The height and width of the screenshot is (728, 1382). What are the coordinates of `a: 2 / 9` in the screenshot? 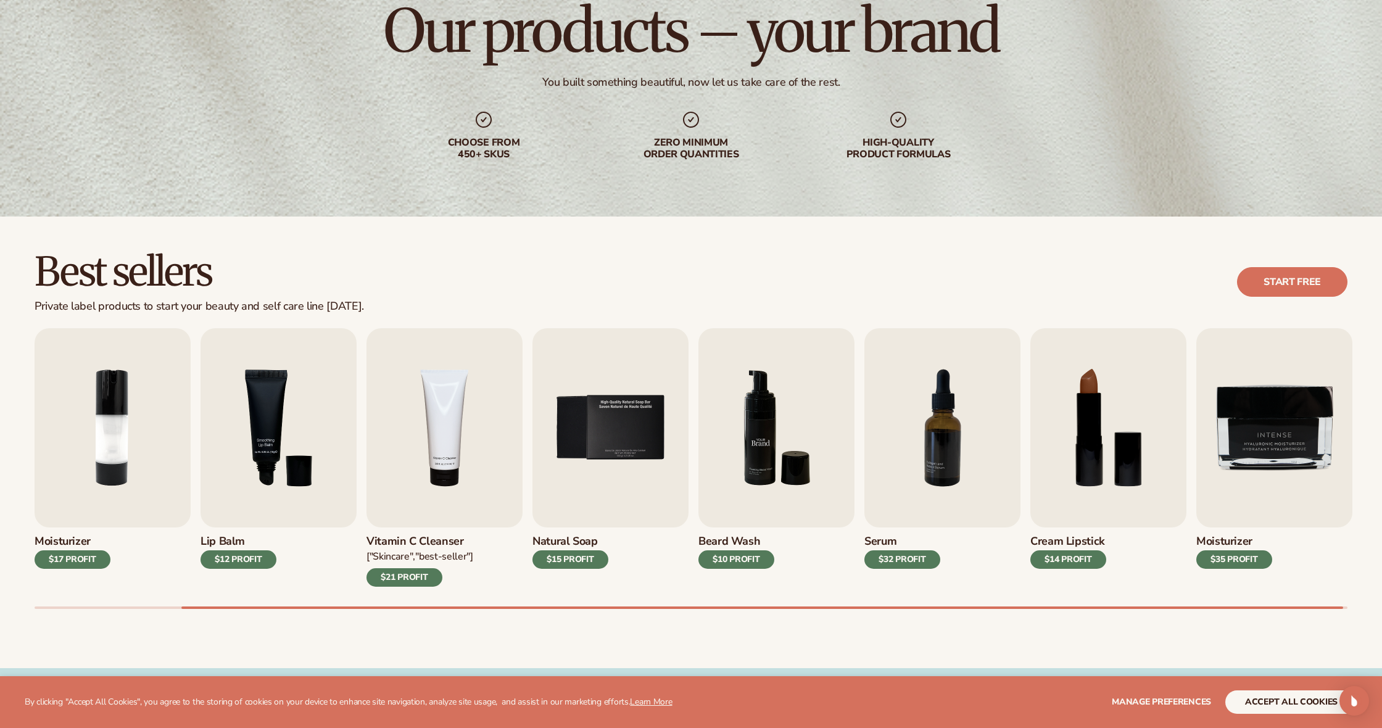 It's located at (112, 457).